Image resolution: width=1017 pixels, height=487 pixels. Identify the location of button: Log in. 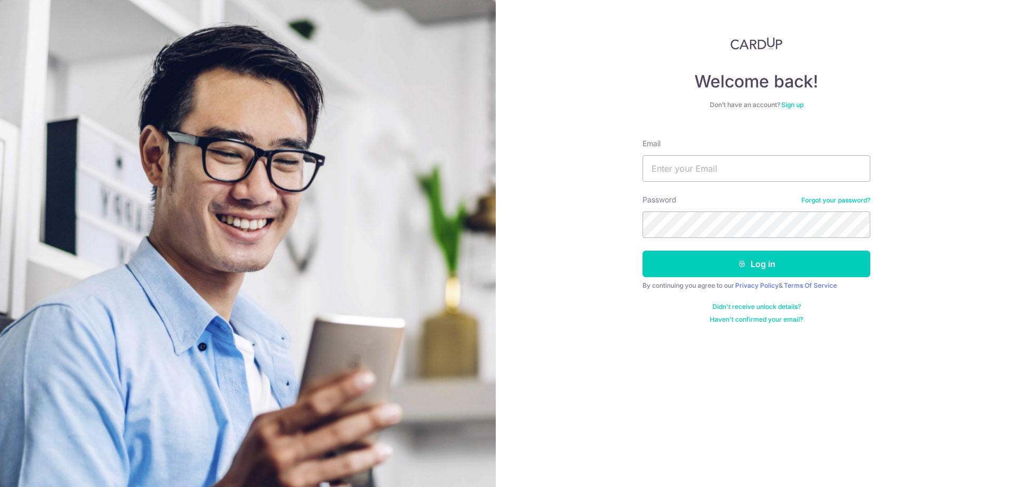
(757, 264).